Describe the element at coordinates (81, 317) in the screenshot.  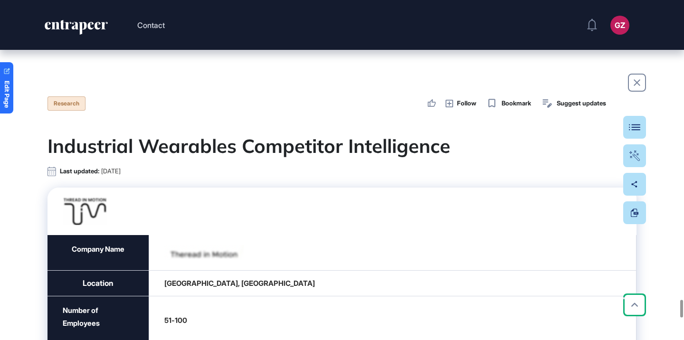
I see `span: Number of Employees` at that location.